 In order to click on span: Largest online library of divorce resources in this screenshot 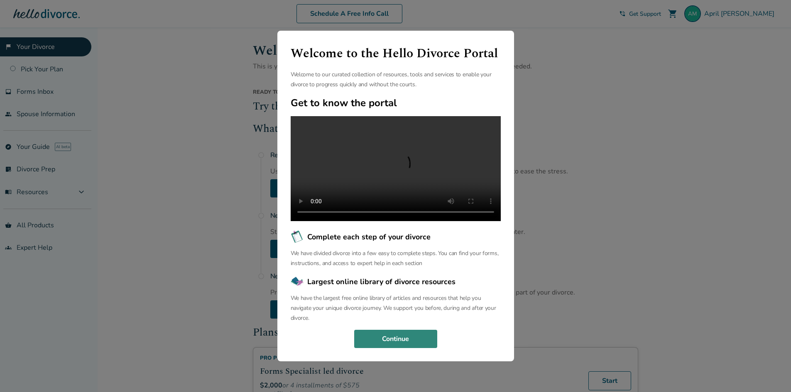, I will do `click(381, 282)`.